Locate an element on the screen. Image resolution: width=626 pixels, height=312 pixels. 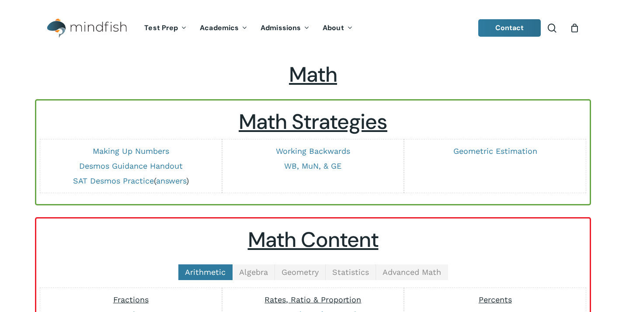
span: Geometry is located at coordinates (300, 272).